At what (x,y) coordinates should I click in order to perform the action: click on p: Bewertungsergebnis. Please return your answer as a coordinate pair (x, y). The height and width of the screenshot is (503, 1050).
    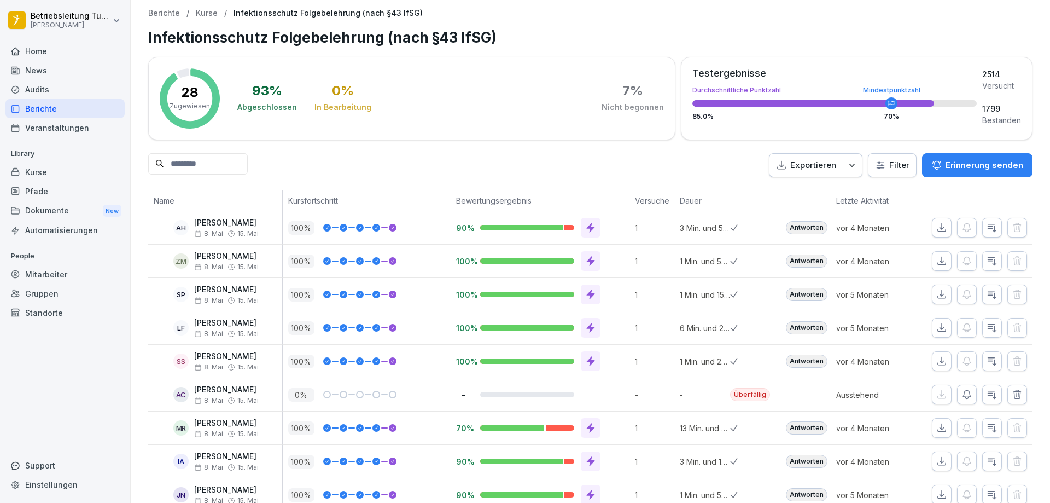
    Looking at the image, I should click on (540, 200).